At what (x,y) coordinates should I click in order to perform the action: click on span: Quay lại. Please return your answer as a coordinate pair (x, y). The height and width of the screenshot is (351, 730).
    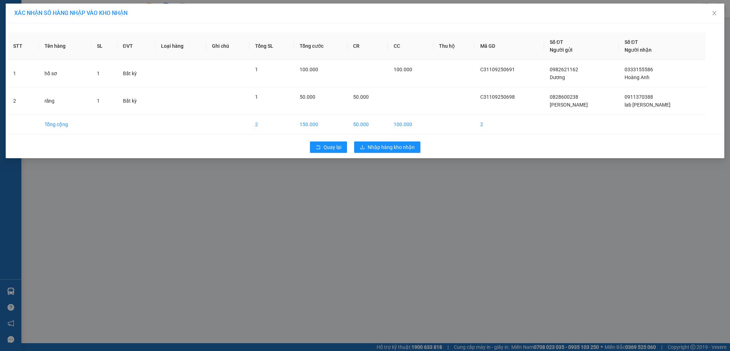
    Looking at the image, I should click on (332, 147).